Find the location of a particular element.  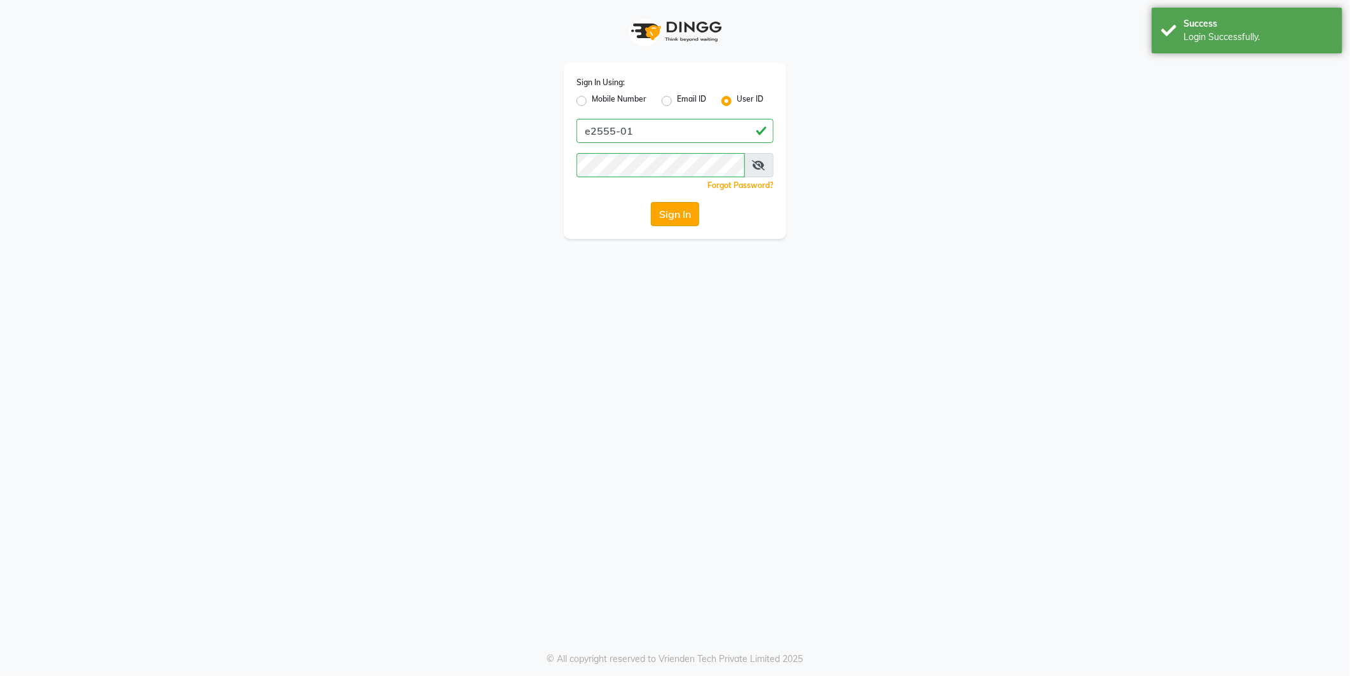

a: Forgot Password? is located at coordinates (740, 185).